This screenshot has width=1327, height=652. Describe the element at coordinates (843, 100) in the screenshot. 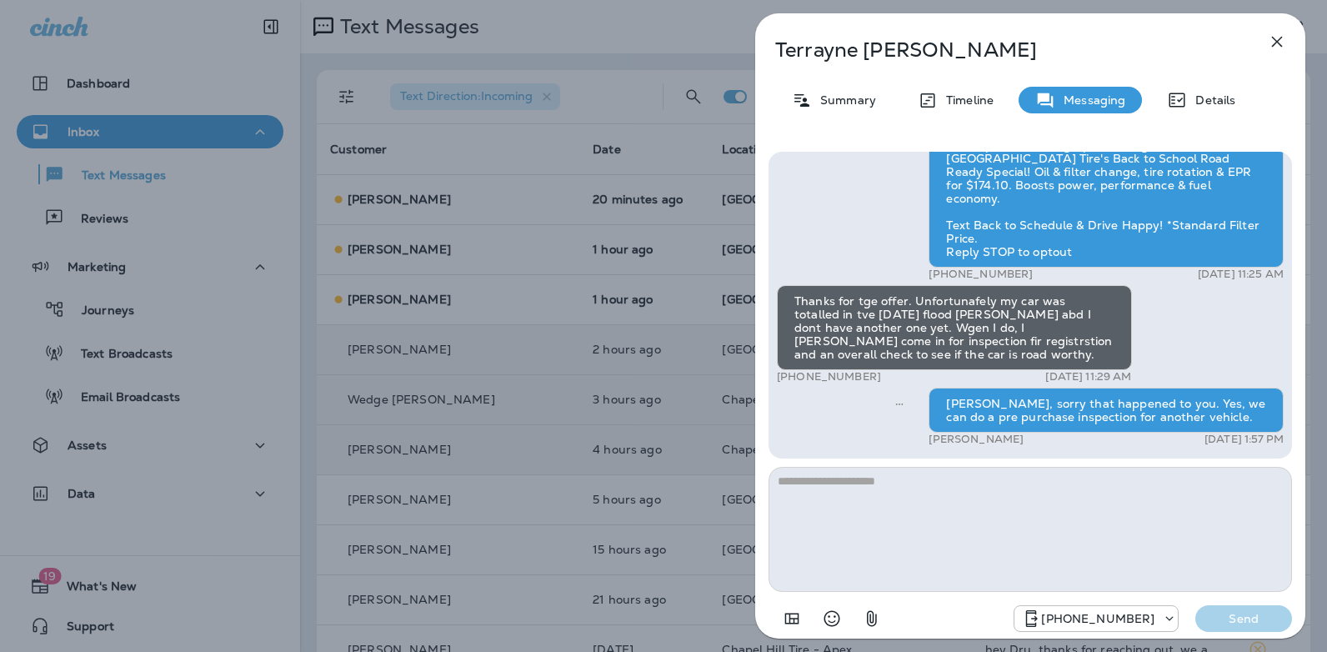

I see `p: Summary` at that location.